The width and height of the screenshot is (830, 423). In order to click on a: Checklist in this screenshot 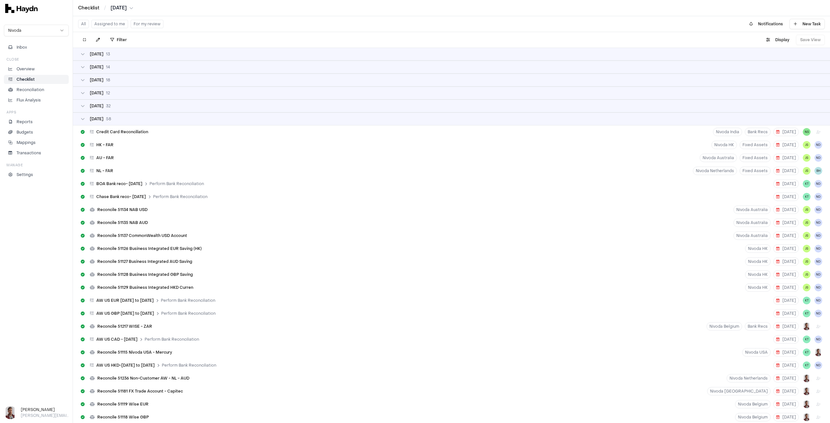, I will do `click(89, 8)`.